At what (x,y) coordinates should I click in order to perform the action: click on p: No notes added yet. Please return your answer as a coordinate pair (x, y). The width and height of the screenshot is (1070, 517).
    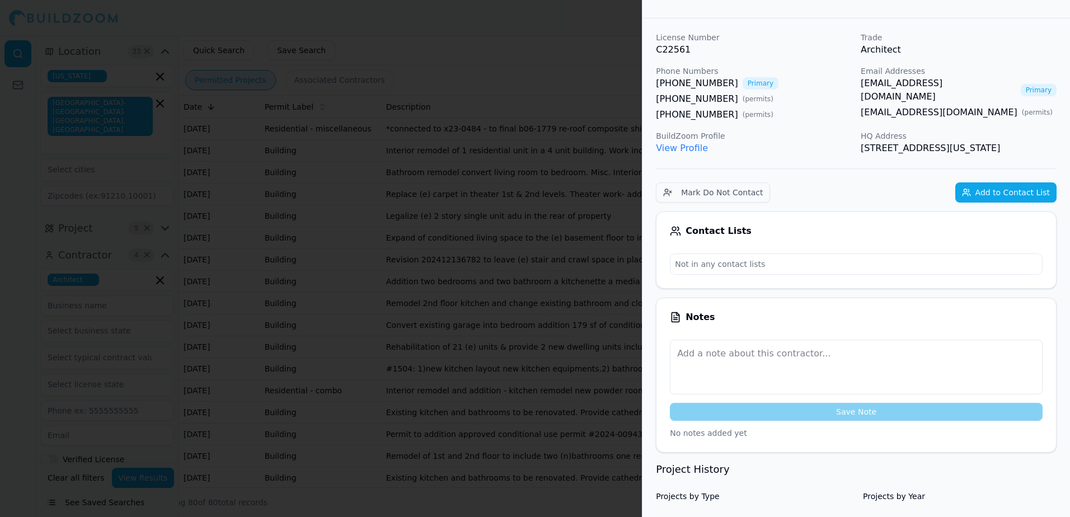
    Looking at the image, I should click on (856, 433).